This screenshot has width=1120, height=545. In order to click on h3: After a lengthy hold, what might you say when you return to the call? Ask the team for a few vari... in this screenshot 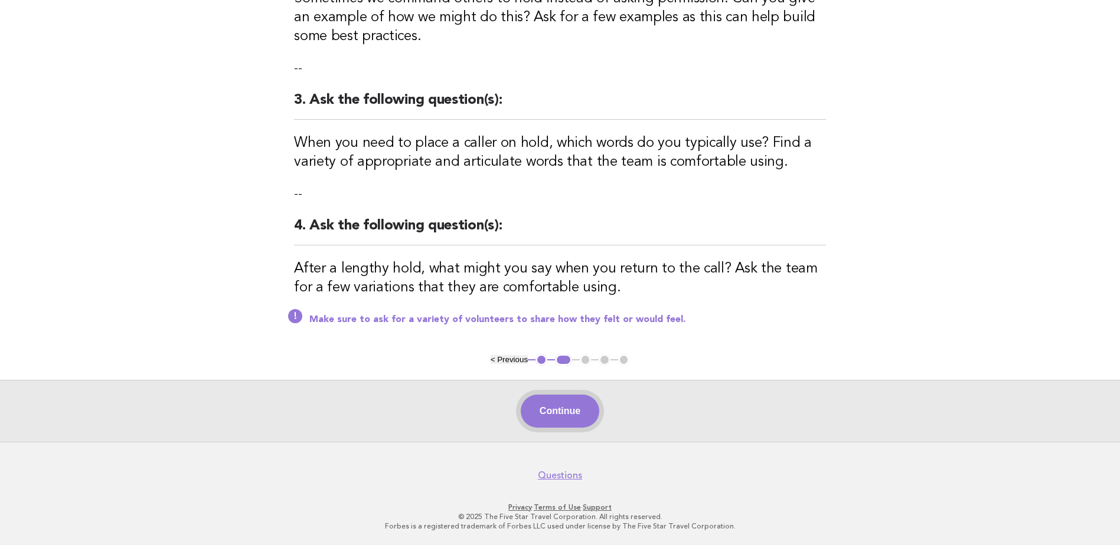, I will do `click(559, 279)`.